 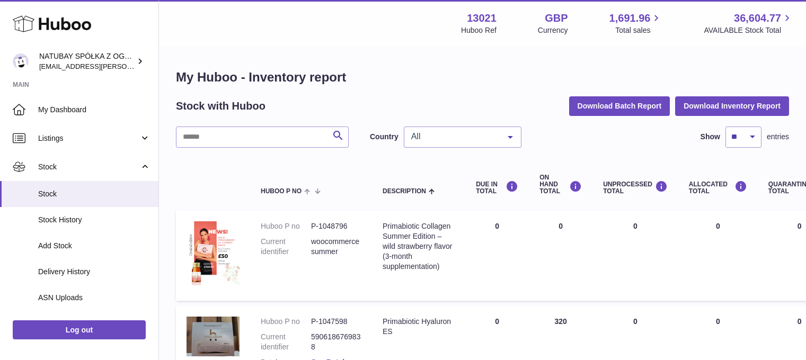 What do you see at coordinates (404, 191) in the screenshot?
I see `span: Description` at bounding box center [404, 191].